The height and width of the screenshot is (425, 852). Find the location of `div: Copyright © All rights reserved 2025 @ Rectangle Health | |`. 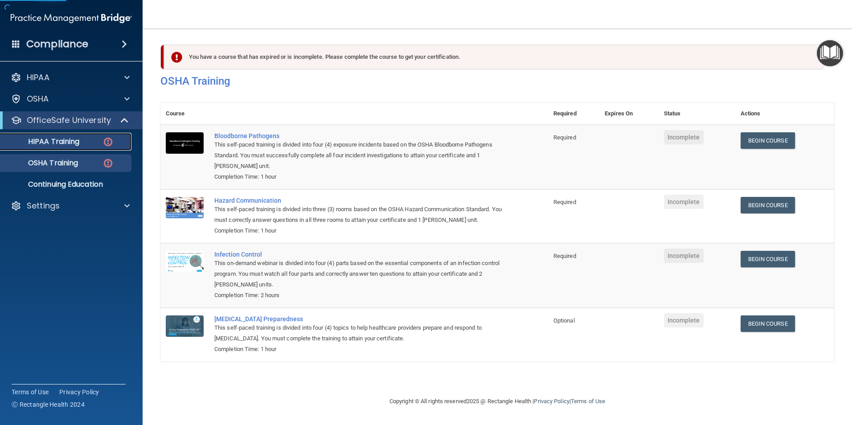

div: Copyright © All rights reserved 2025 @ Rectangle Health | | is located at coordinates (497, 401).